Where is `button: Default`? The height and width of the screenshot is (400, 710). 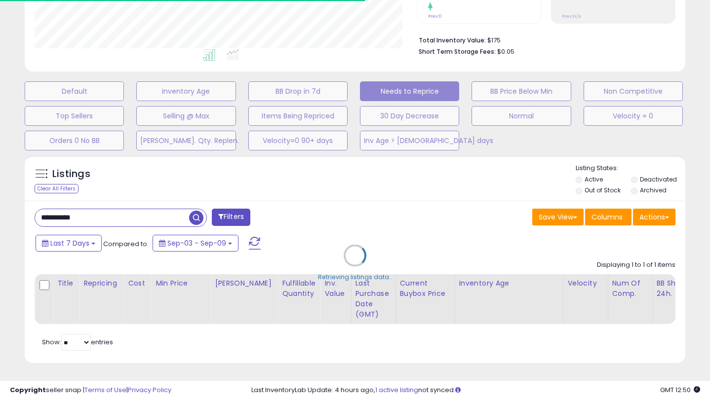
button: Default is located at coordinates (74, 91).